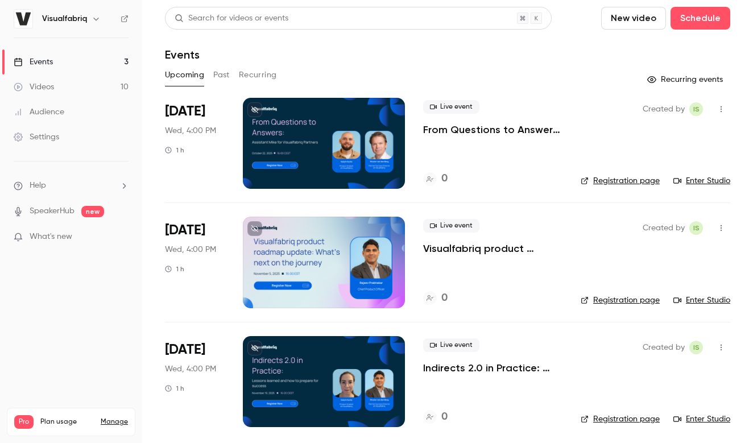 This screenshot has height=443, width=753. What do you see at coordinates (195, 143) in the screenshot?
I see `div: Oct 22 Wed, 4:00 PM (Europe/Amsterdam)` at bounding box center [195, 143].